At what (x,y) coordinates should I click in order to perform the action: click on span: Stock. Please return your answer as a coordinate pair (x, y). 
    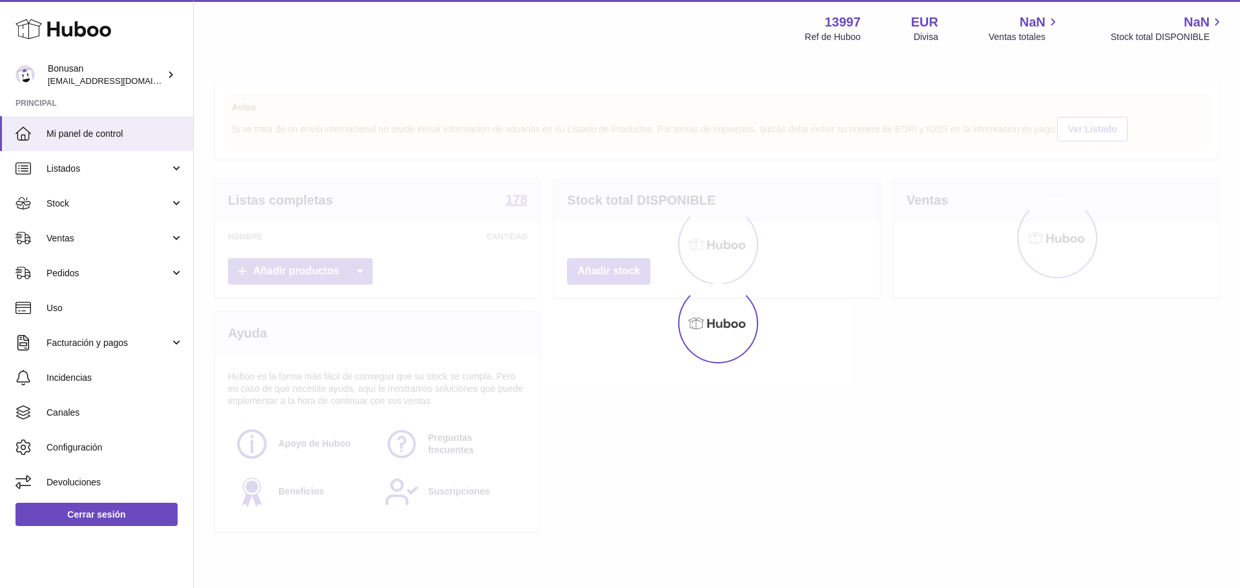
    Looking at the image, I should click on (108, 203).